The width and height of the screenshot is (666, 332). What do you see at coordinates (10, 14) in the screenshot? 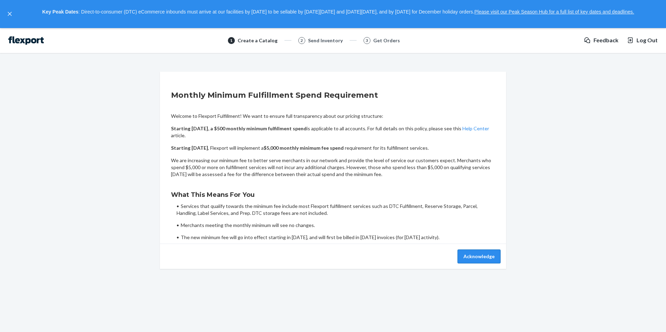
I see `button: close,` at bounding box center [10, 14].